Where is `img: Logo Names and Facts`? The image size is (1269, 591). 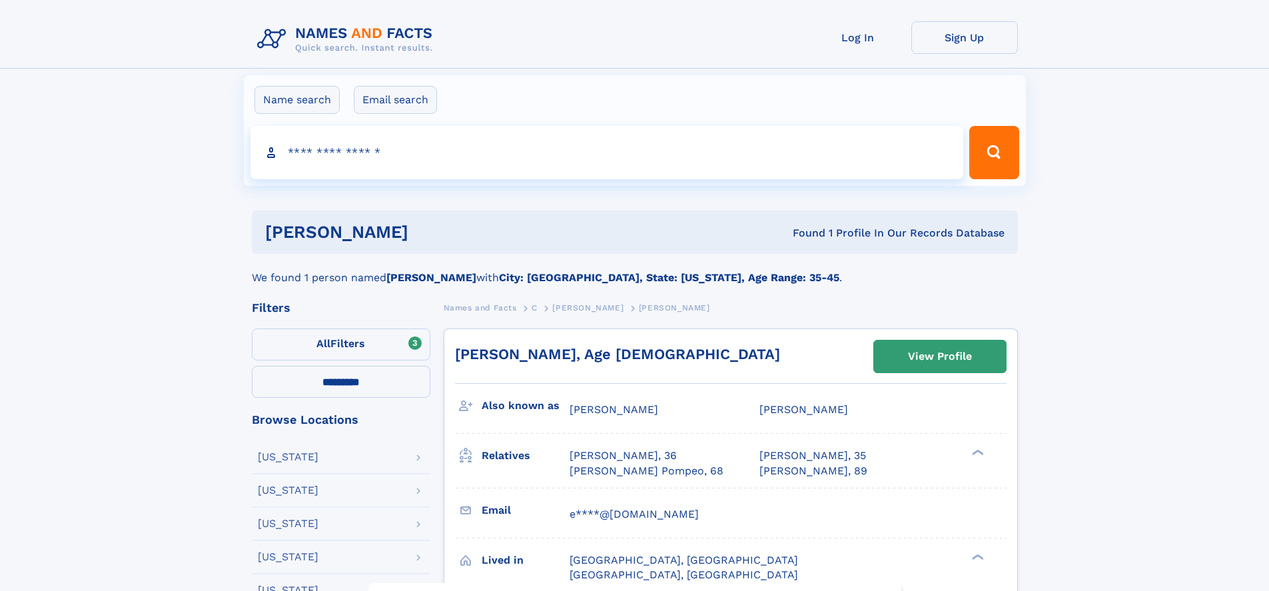 img: Logo Names and Facts is located at coordinates (348, 39).